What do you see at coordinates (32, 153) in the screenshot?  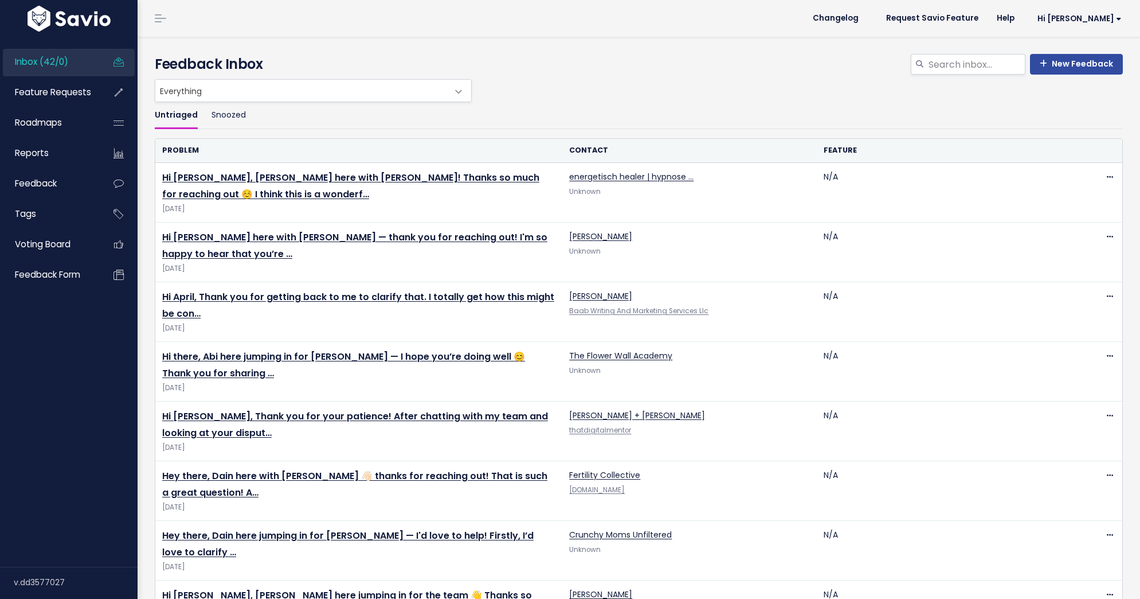 I see `span: Reports` at bounding box center [32, 153].